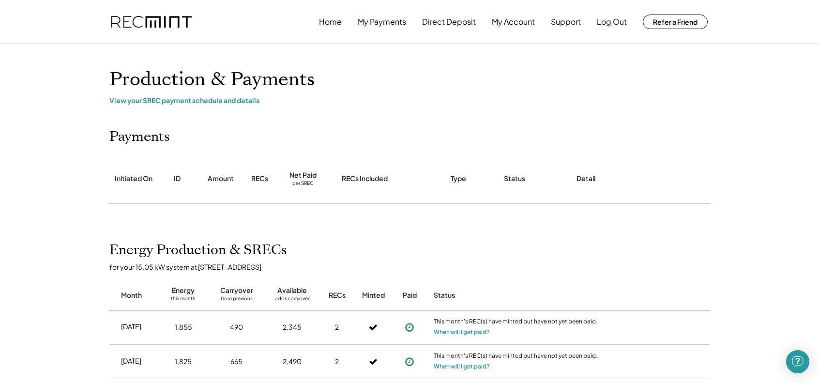 The image size is (819, 383). What do you see at coordinates (177, 179) in the screenshot?
I see `div: ID` at bounding box center [177, 179].